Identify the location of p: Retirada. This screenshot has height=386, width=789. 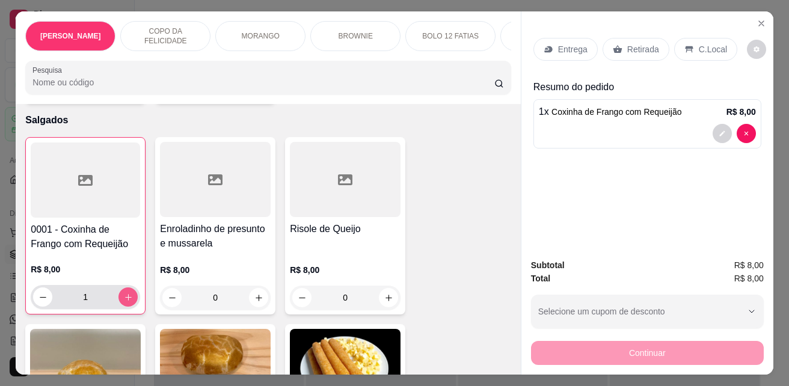
(643, 49).